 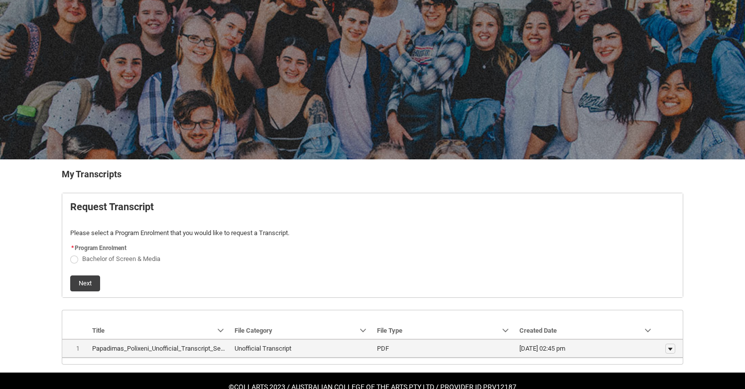 I want to click on b: My Transcripts, so click(x=92, y=174).